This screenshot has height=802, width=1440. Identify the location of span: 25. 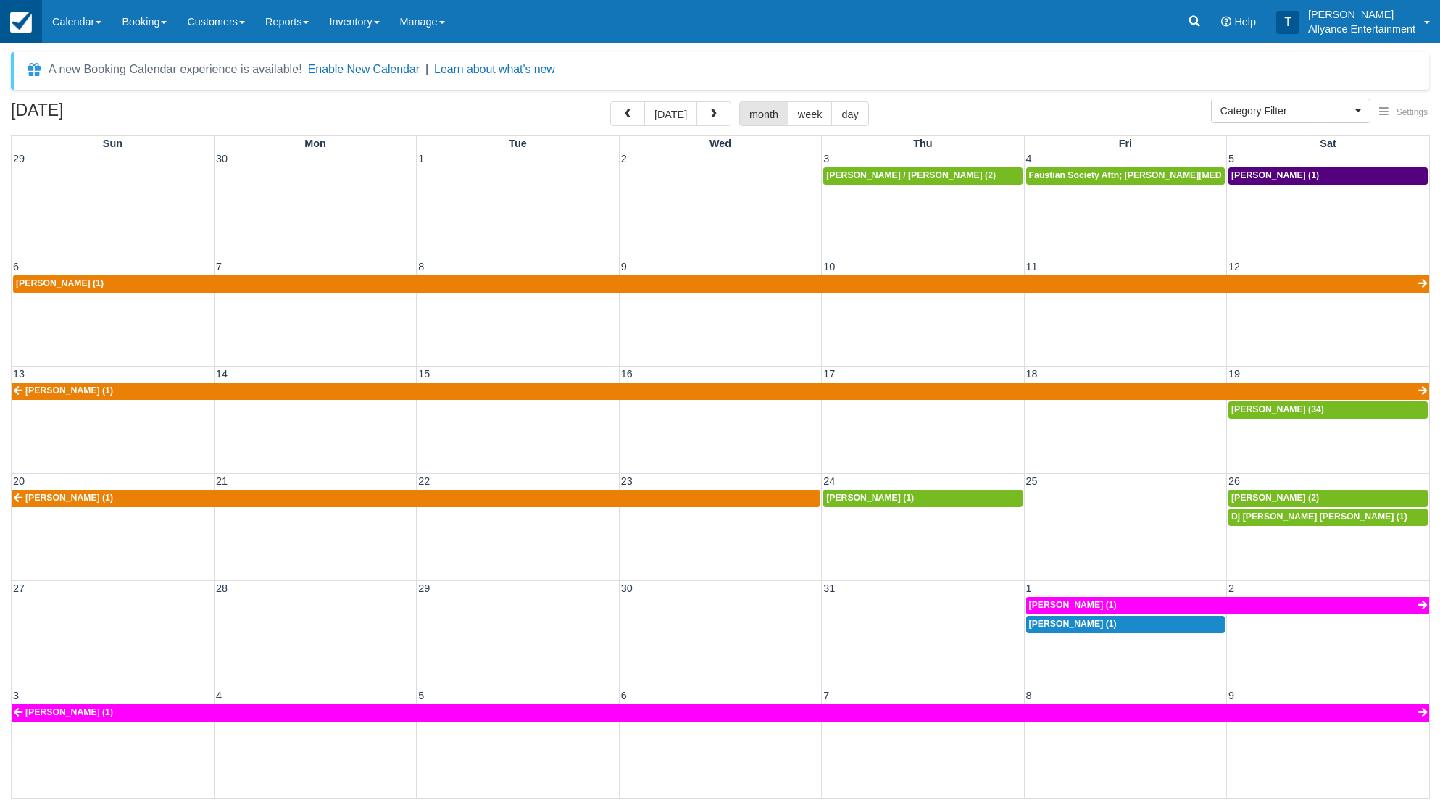
(1032, 481).